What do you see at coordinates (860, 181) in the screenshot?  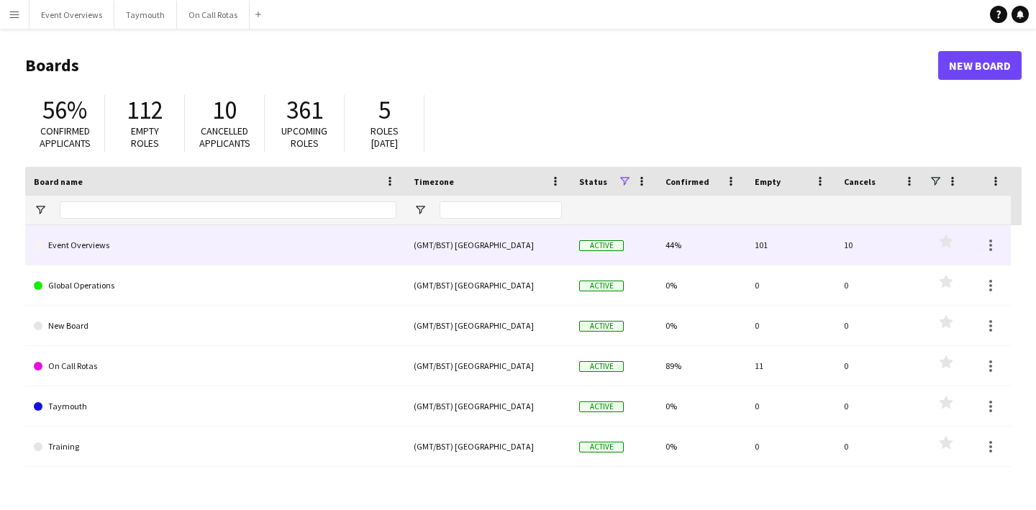 I see `span: Cancels` at bounding box center [860, 181].